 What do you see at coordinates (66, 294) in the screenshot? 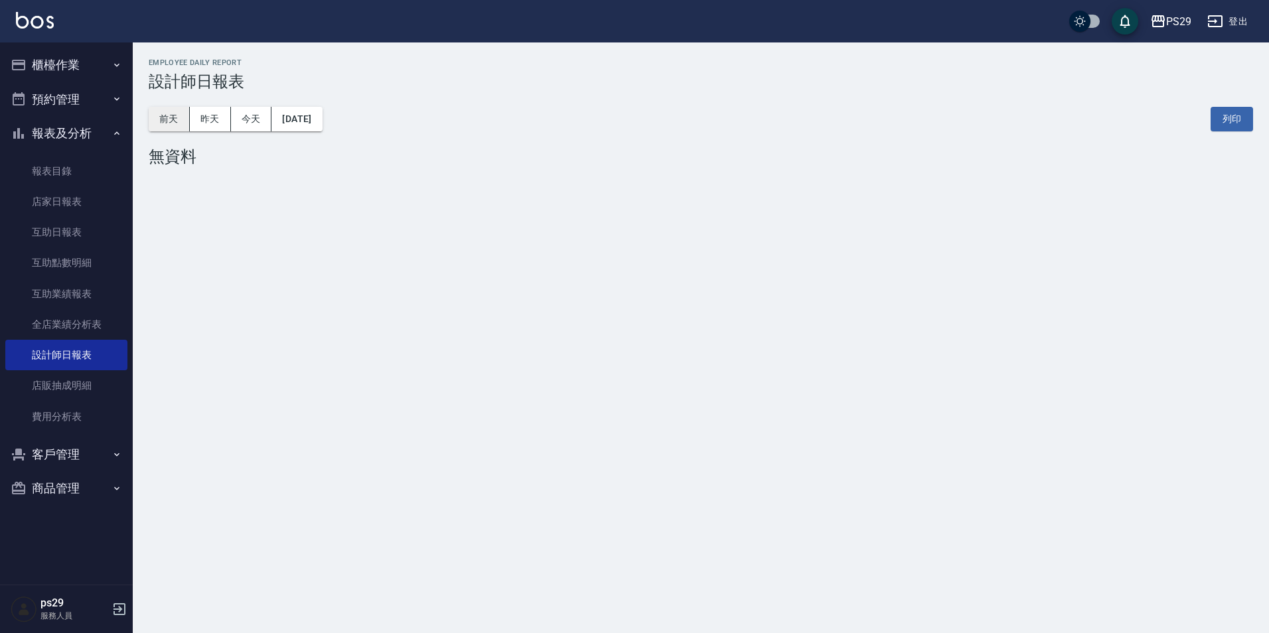
I see `a: 互助業績報表` at bounding box center [66, 294].